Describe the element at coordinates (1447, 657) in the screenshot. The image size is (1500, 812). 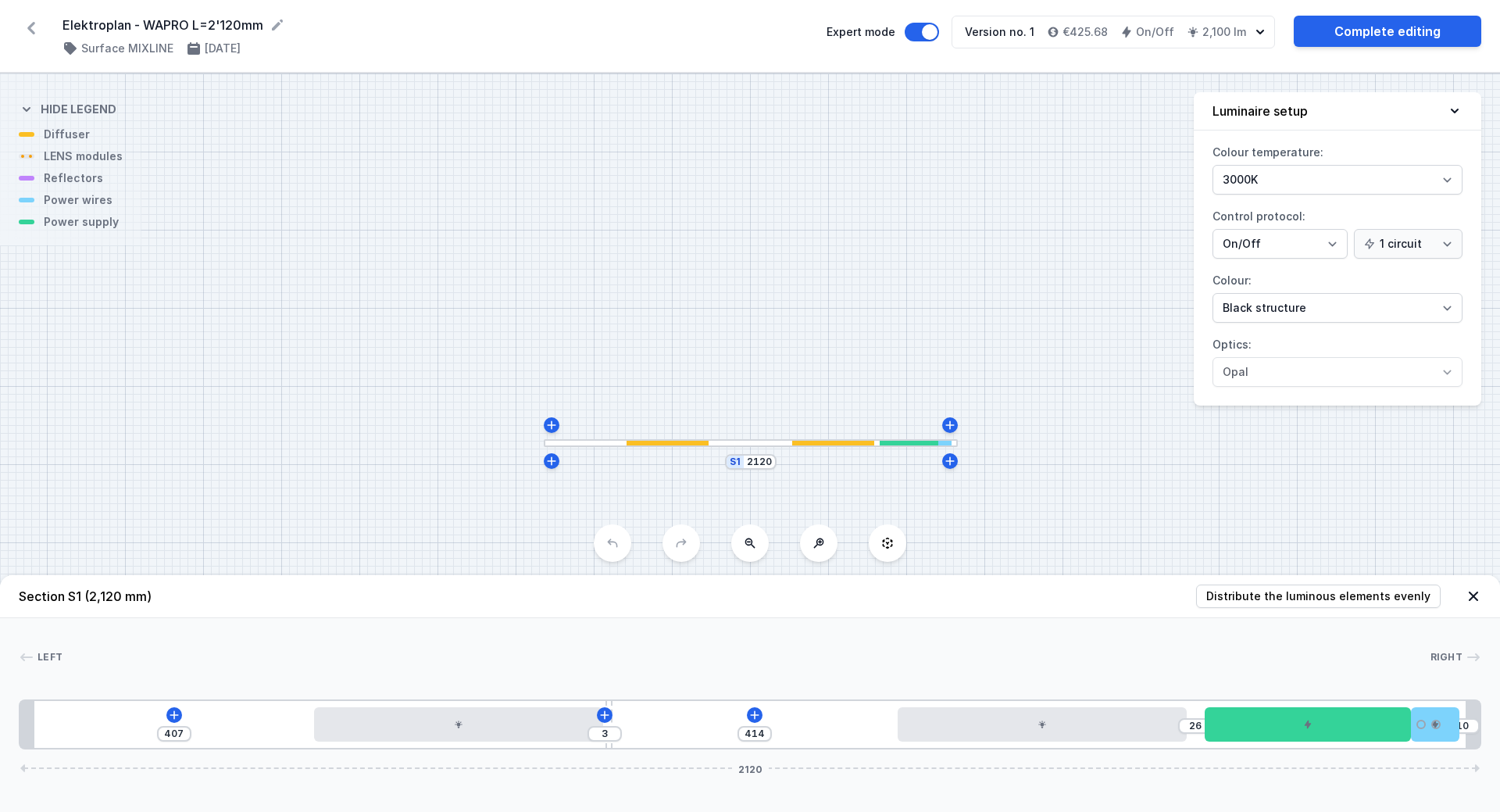
I see `span: Right` at that location.